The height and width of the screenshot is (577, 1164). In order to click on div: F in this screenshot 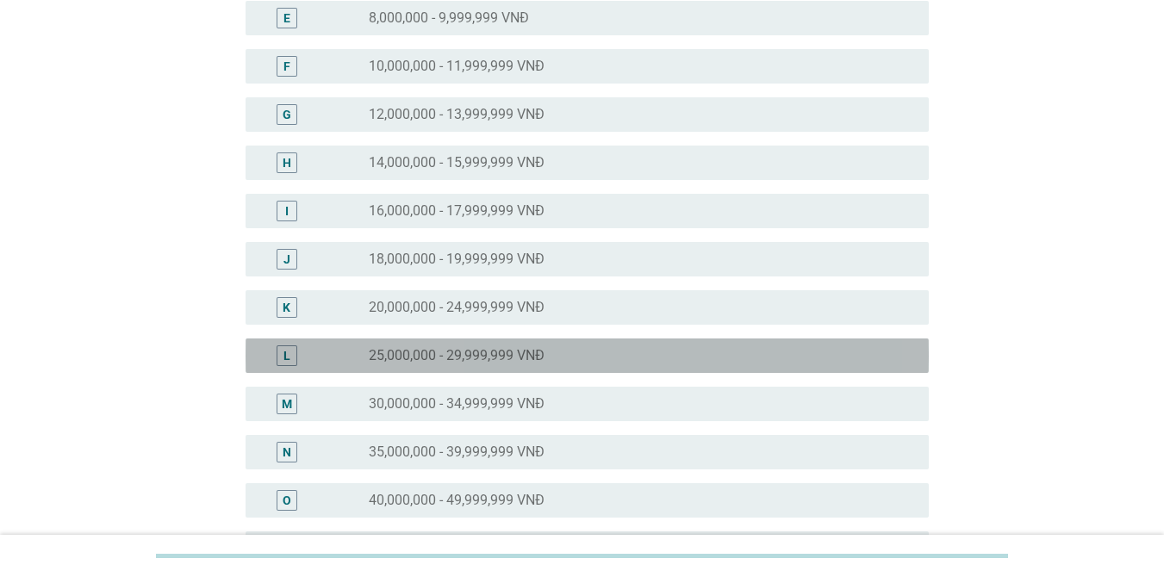, I will do `click(287, 66)`.